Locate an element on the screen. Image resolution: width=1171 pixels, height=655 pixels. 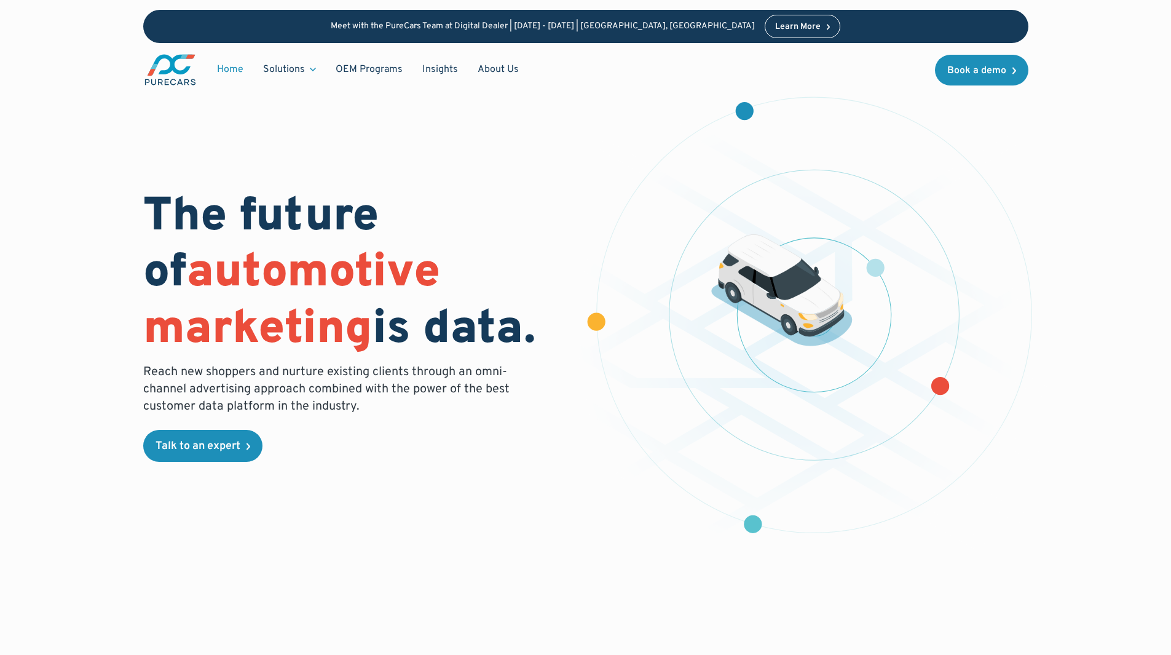
h1: The future of is data. is located at coordinates (357, 274).